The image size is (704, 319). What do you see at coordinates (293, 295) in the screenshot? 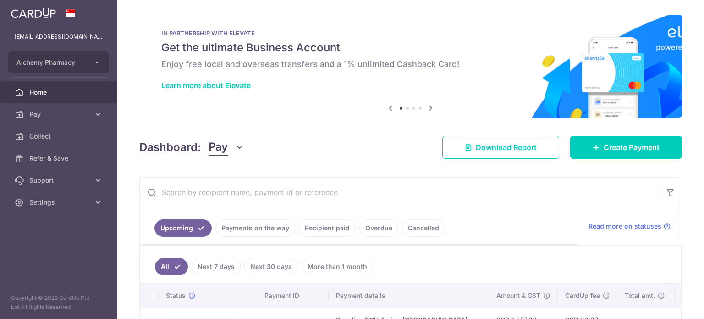
I see `th: Payment ID` at bounding box center [293, 295].